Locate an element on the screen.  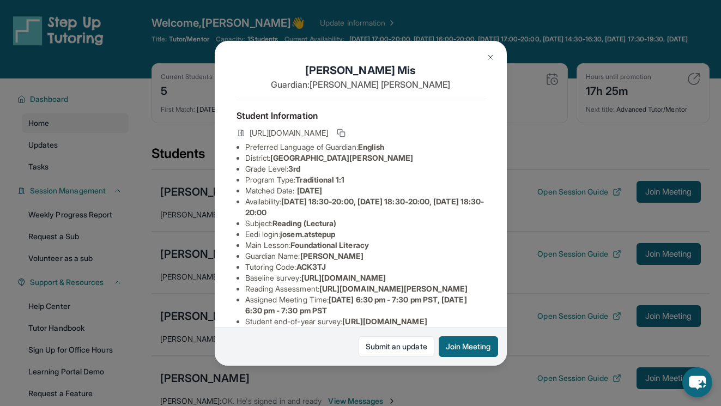
span: josem.atstepup is located at coordinates (308, 234).